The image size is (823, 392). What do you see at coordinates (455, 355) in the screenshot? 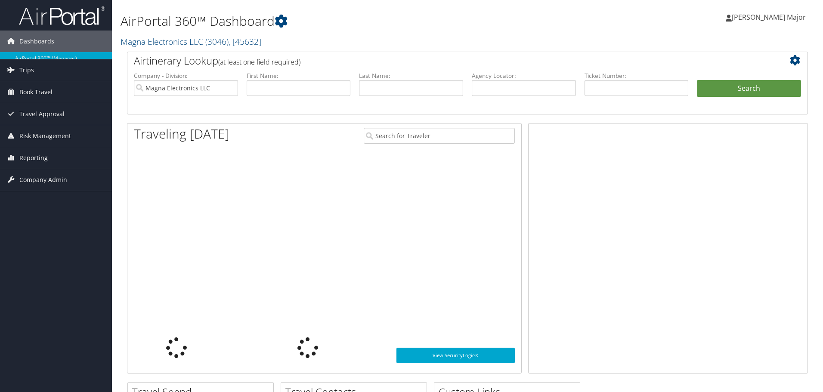
I see `a: View SecurityLogic®` at bounding box center [455, 355].